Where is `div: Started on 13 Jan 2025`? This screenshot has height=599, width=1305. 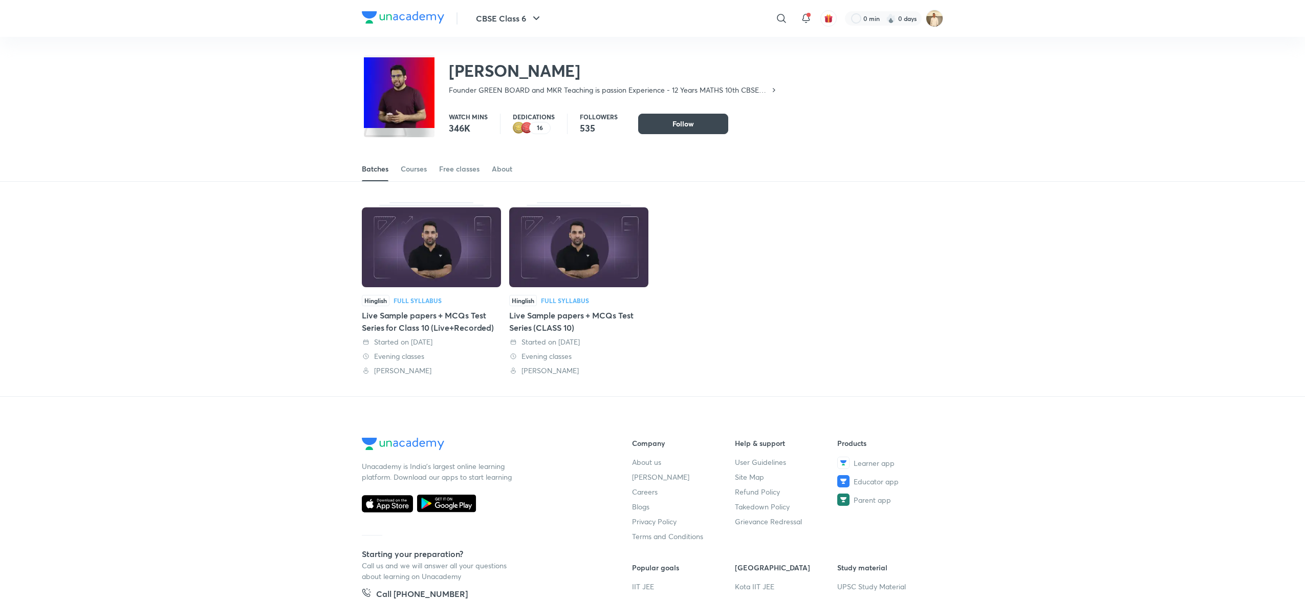
div: Started on 13 Jan 2025 is located at coordinates (579, 342).